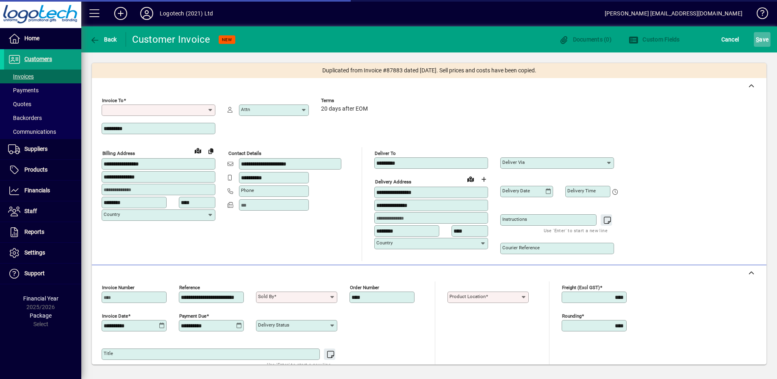 This screenshot has width=777, height=379. Describe the element at coordinates (758, 15) in the screenshot. I see `a: Knowledge Base` at that location.